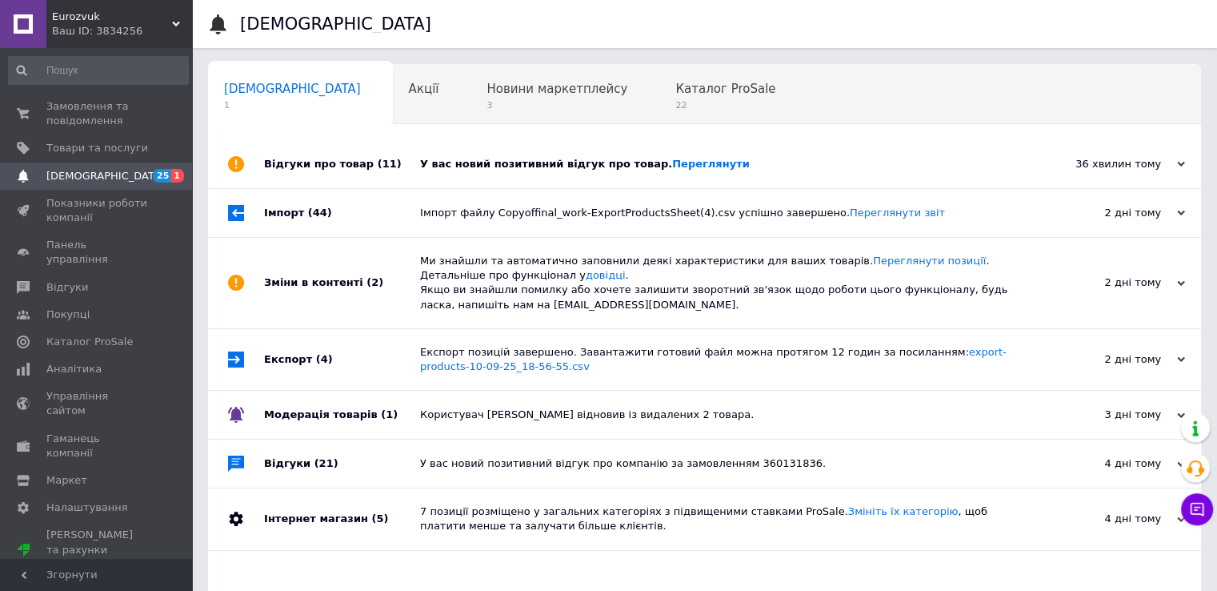  Describe the element at coordinates (324, 359) in the screenshot. I see `span: (4)` at that location.